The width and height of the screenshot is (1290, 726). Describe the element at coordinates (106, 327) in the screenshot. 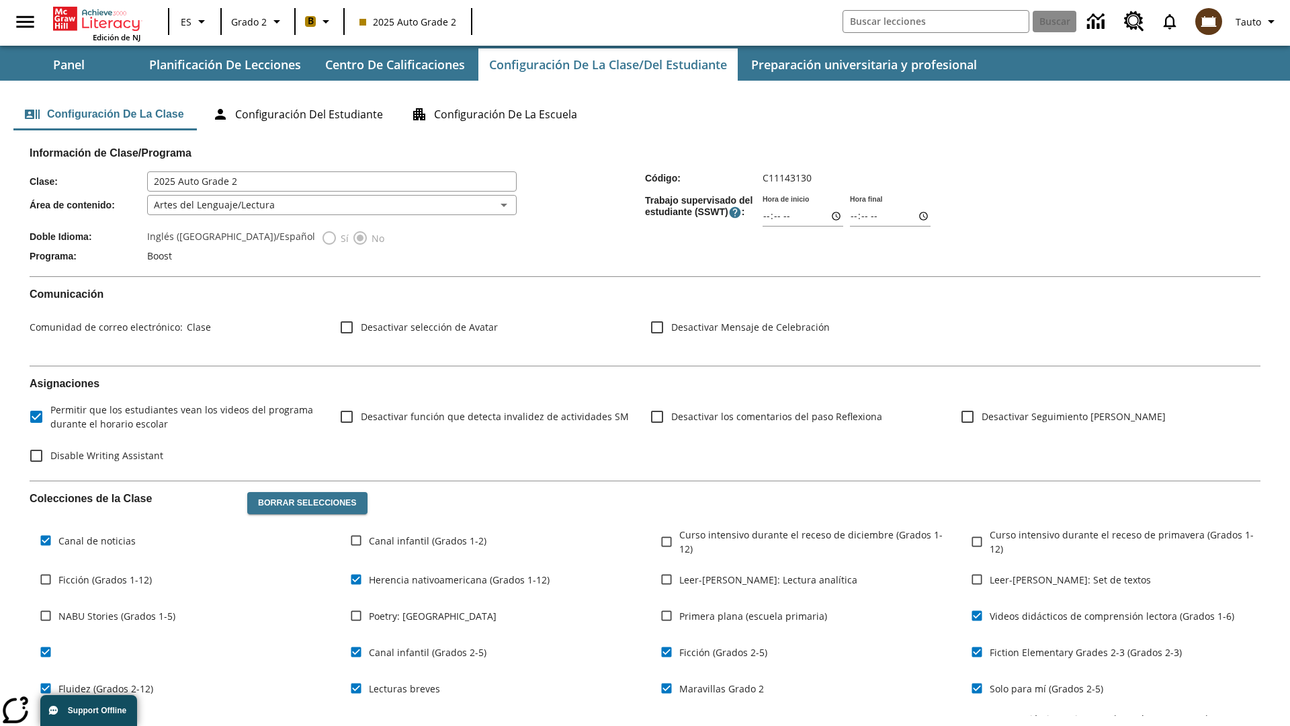

I see `span: Comunidad de correo electrónico :` at that location.